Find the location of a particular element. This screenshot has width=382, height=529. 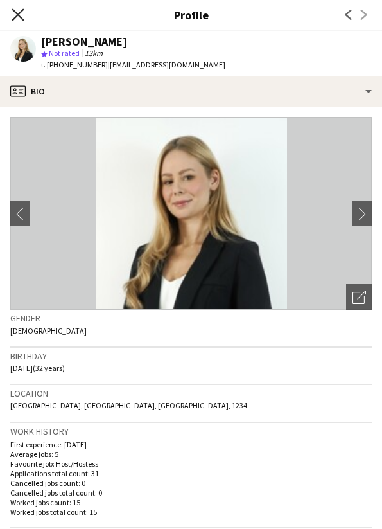

span: Not rated is located at coordinates (64, 53).